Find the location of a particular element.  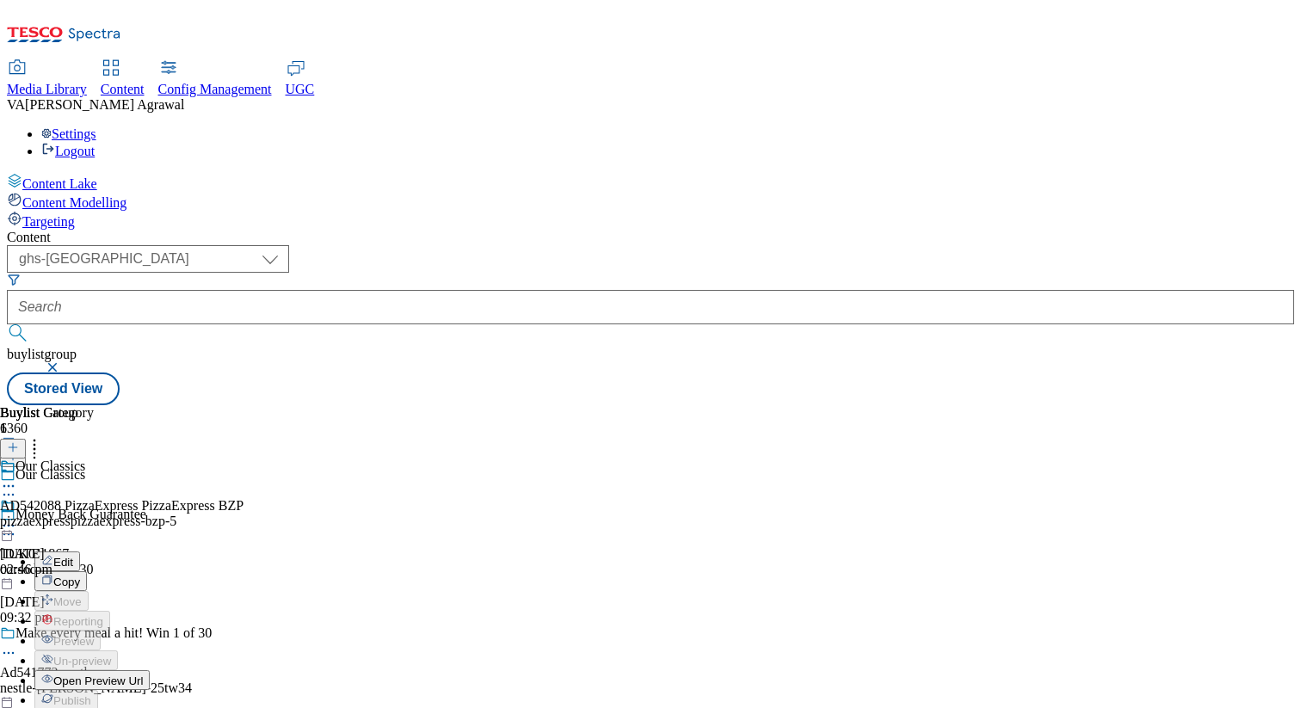

button: Move is located at coordinates (61, 600).